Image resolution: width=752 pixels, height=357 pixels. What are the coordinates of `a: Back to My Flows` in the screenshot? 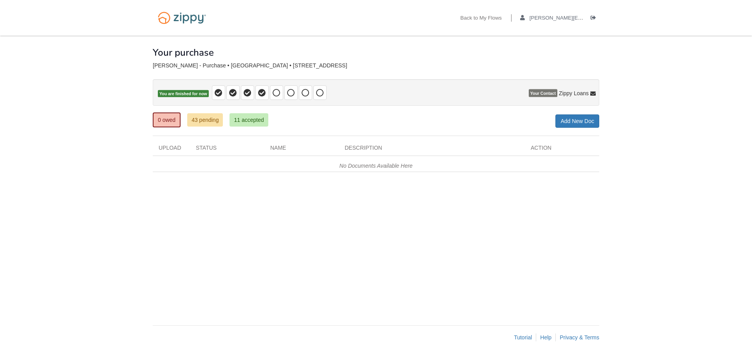 It's located at (481, 19).